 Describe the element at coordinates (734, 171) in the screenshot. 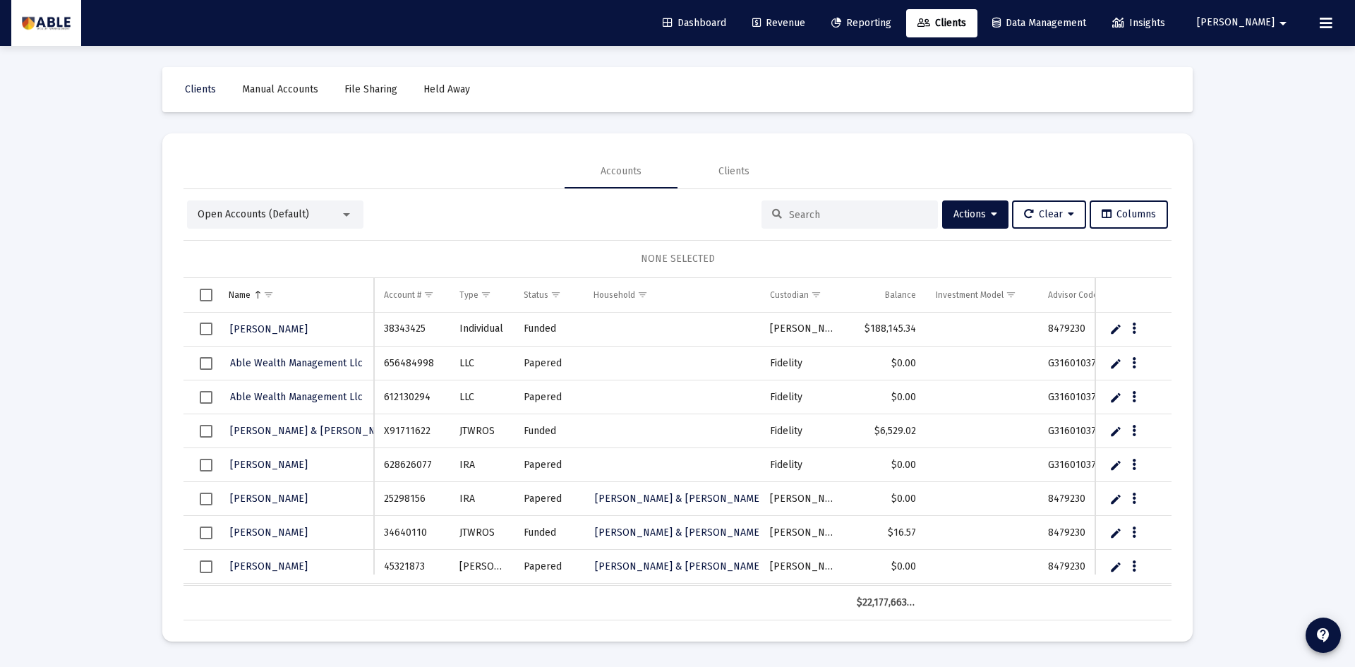

I see `div: Clients` at that location.